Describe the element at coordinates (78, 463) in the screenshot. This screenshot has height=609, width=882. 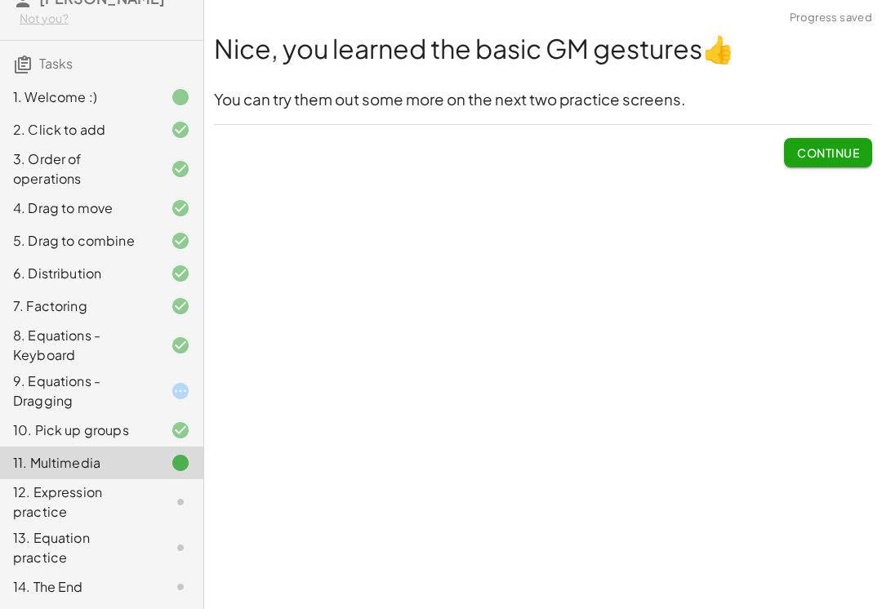
I see `div: 11. Multimedia` at that location.